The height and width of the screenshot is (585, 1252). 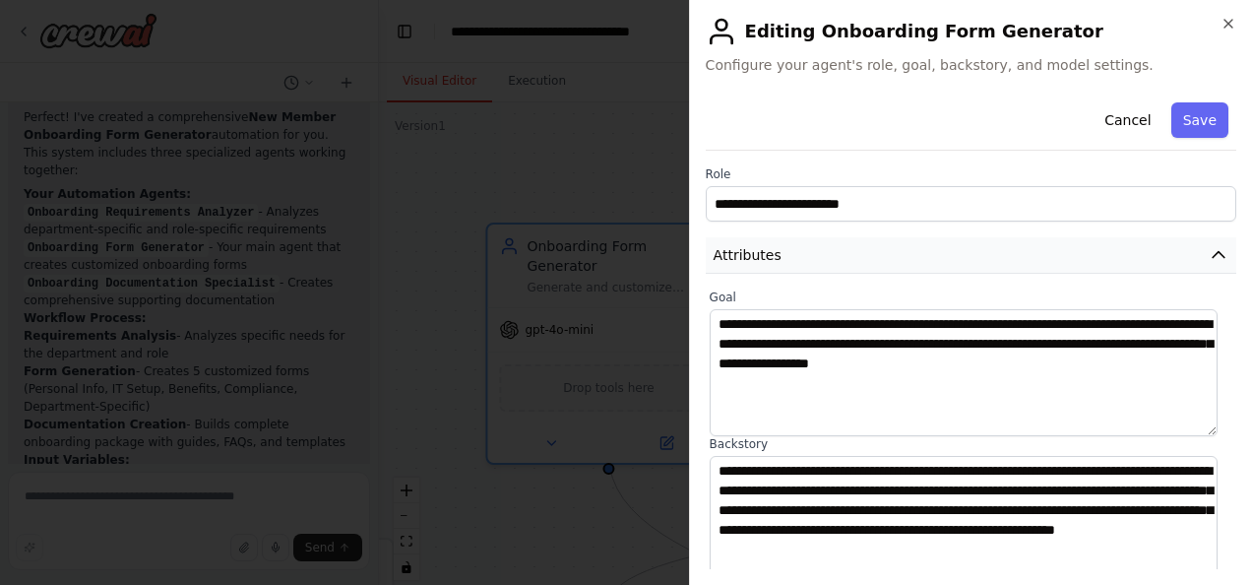 What do you see at coordinates (971, 32) in the screenshot?
I see `h2: Editing Onboarding Form Generator` at bounding box center [971, 32].